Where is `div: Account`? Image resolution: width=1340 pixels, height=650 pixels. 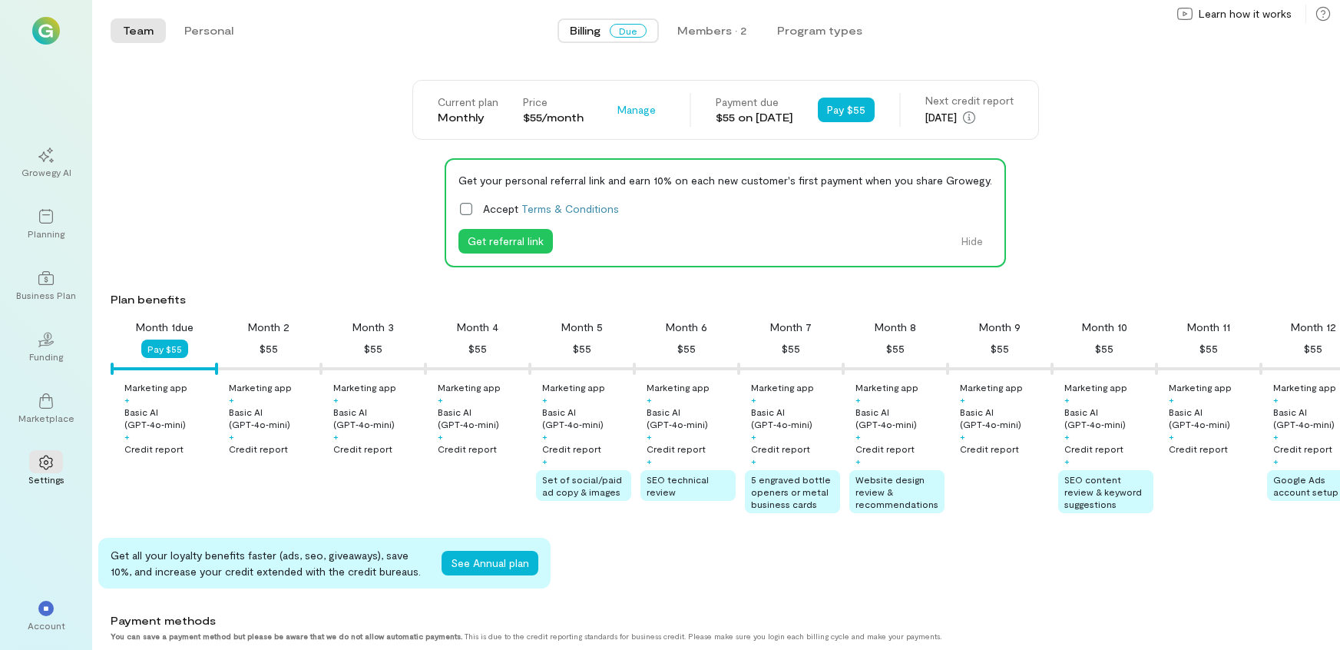 div: Account is located at coordinates (46, 625).